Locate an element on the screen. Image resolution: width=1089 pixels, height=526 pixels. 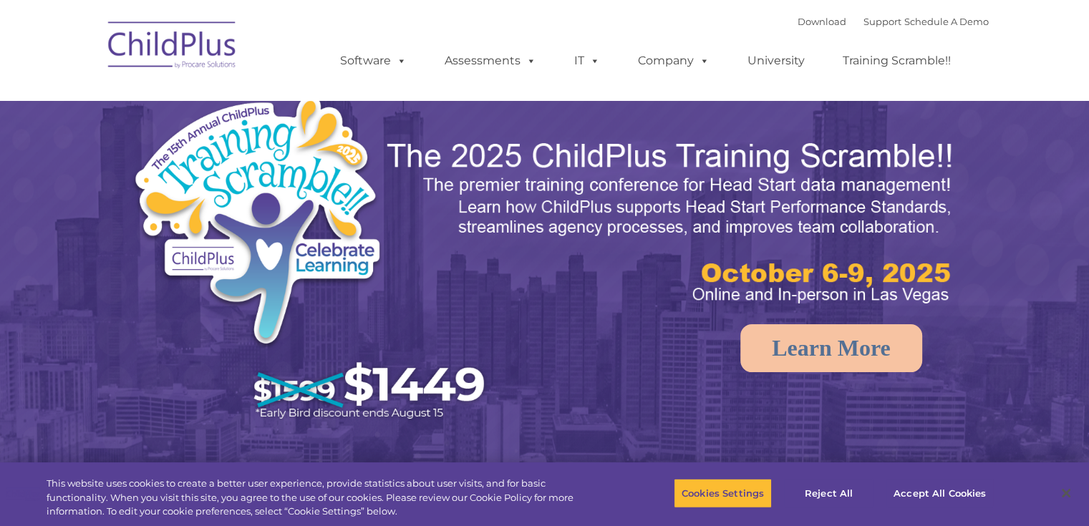
a: Schedule A Demo is located at coordinates (946, 21).